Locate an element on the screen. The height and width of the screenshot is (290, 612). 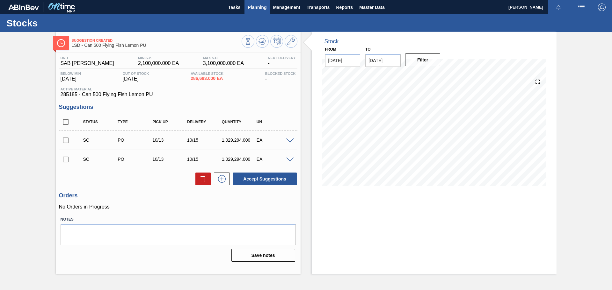
span: Master Data is located at coordinates (371, 7).